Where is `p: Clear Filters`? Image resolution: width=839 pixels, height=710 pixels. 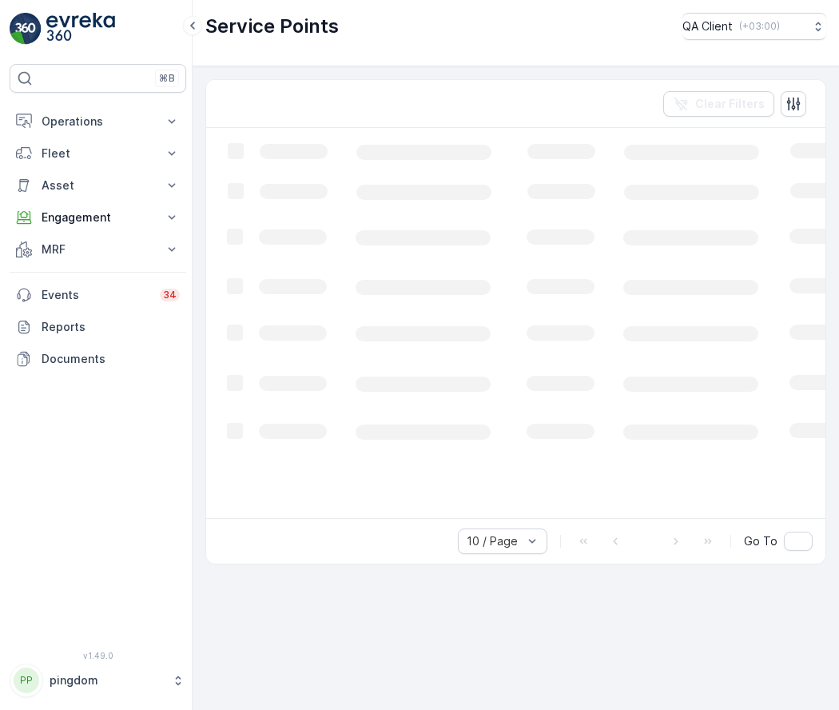
p: Clear Filters is located at coordinates (730, 104).